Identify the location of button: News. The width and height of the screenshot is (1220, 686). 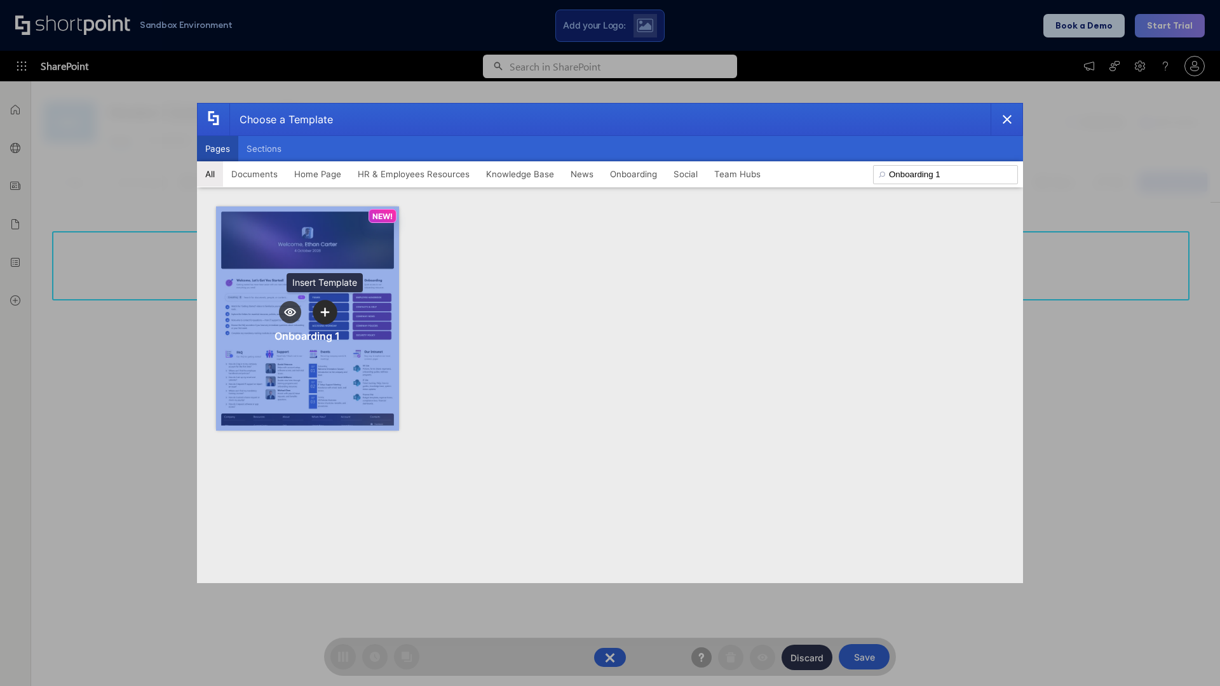
(582, 174).